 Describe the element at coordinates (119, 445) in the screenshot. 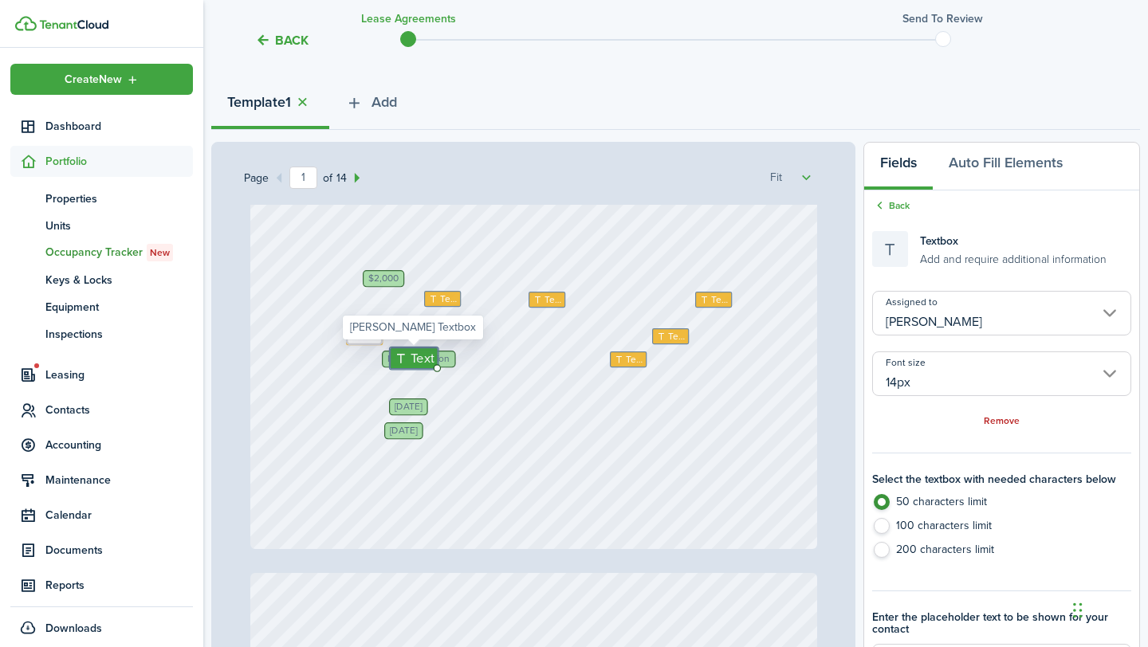

I see `span: Accounting` at that location.